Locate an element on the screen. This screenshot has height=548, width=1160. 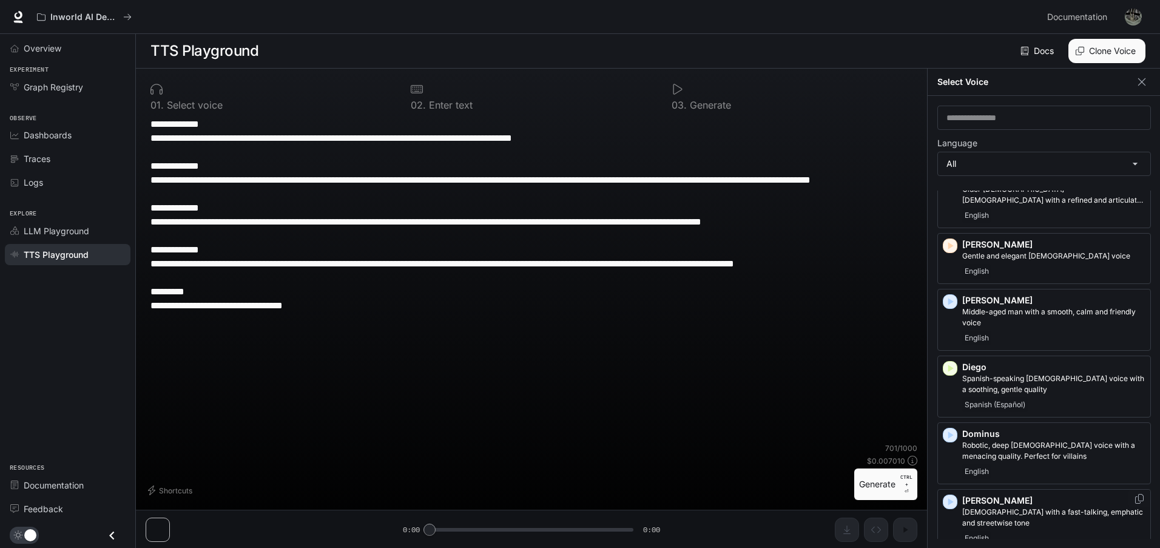
span: Logs is located at coordinates (33, 182).